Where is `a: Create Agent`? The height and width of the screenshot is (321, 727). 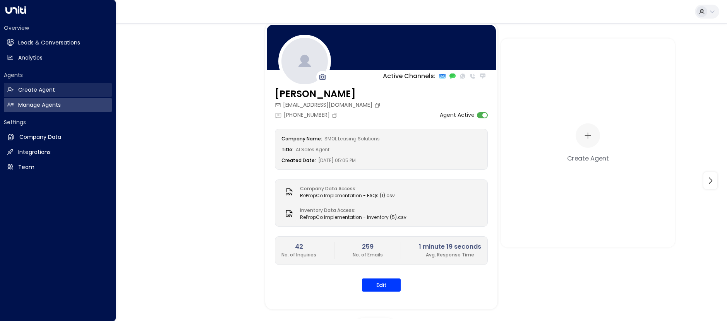
a: Create Agent is located at coordinates (58, 90).